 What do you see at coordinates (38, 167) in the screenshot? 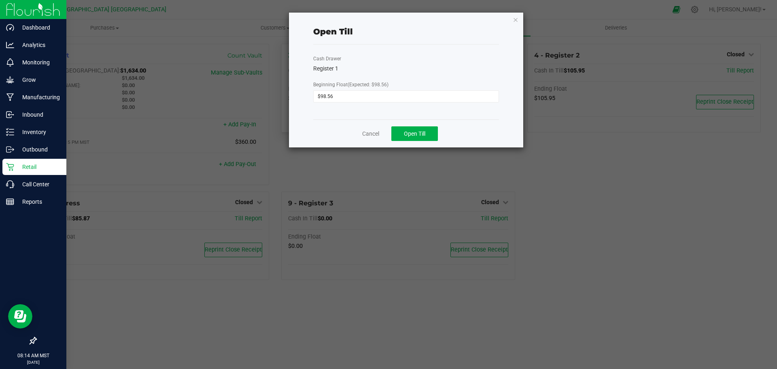
I see `p: Retail` at bounding box center [38, 167].